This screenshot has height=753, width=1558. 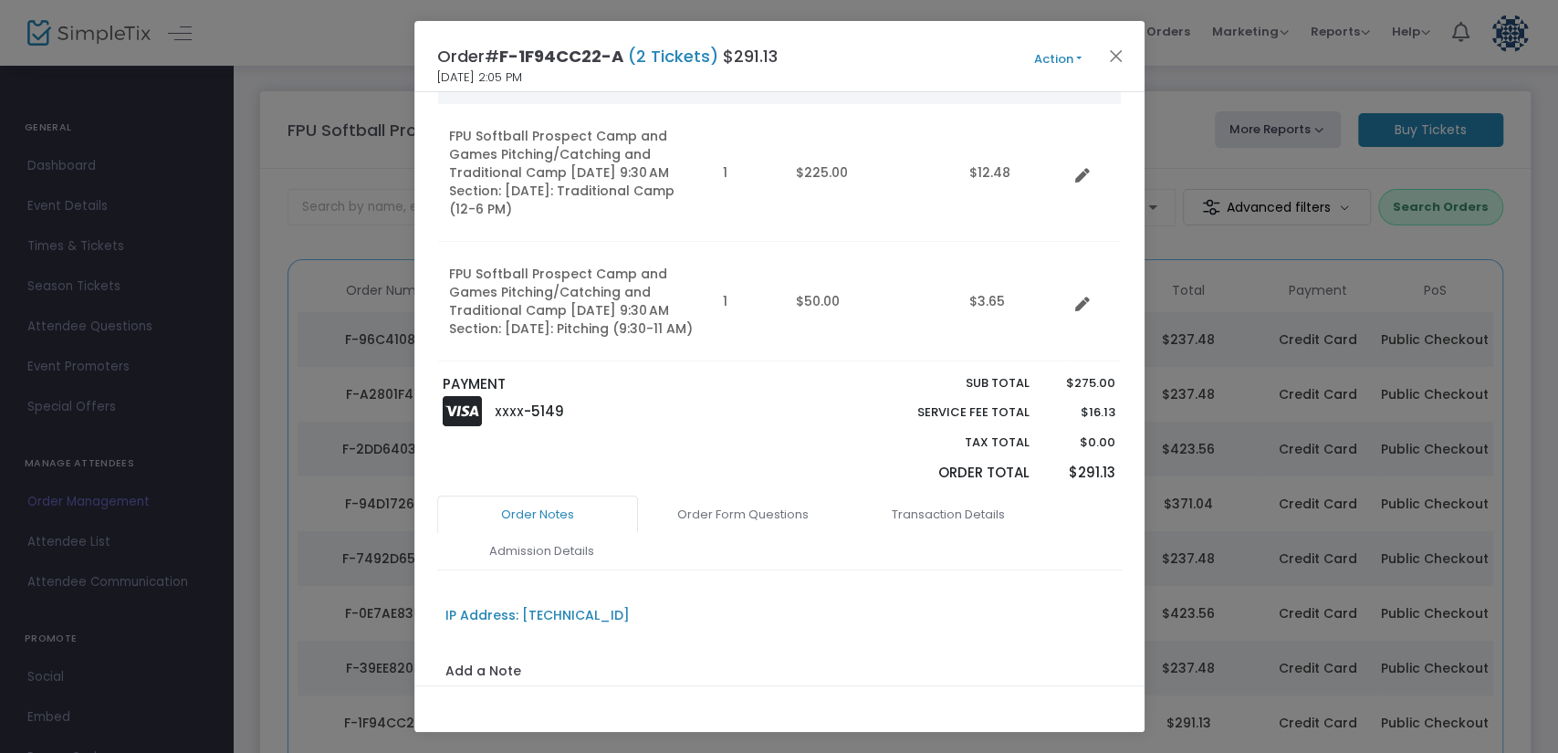 What do you see at coordinates (1115, 56) in the screenshot?
I see `button: Close` at bounding box center [1115, 56].